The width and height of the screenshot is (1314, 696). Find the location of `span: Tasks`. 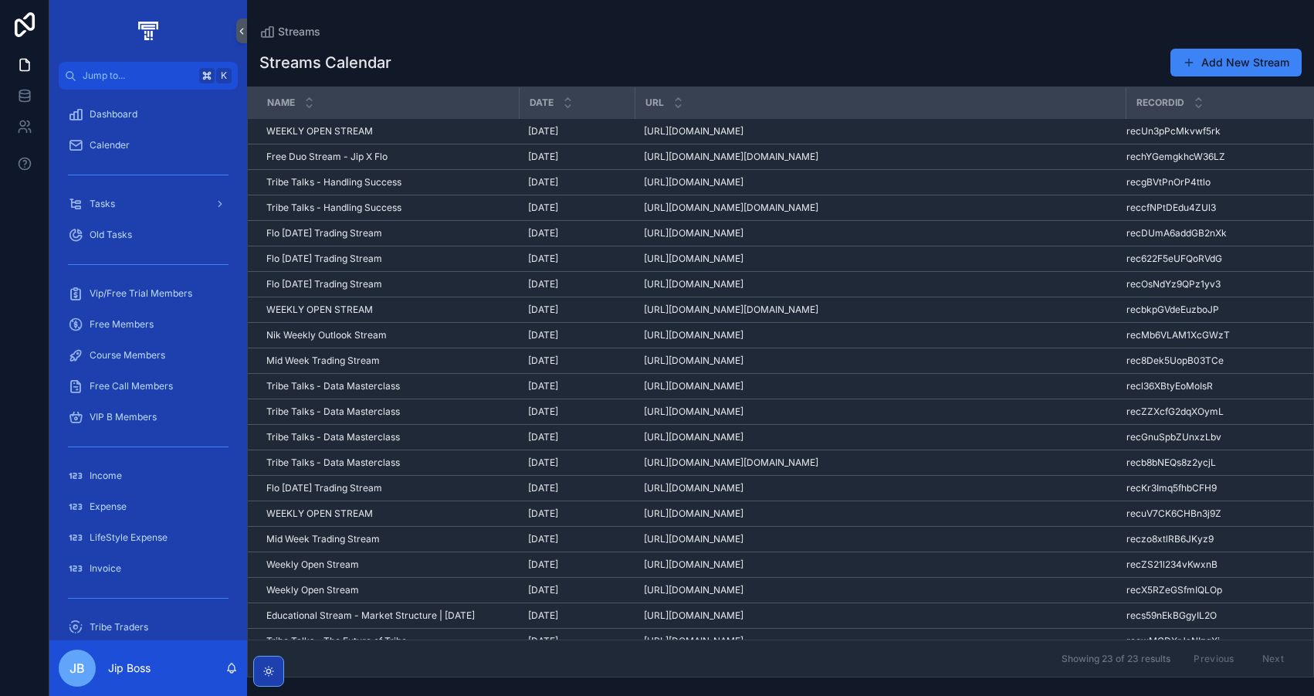

span: Tasks is located at coordinates (102, 204).